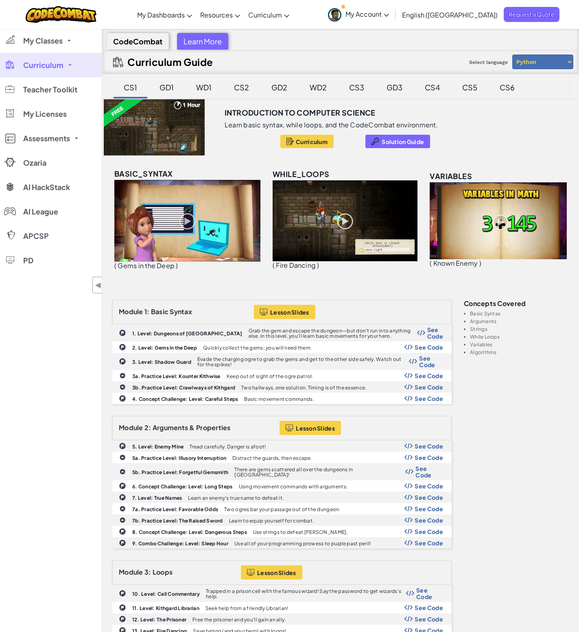  What do you see at coordinates (236, 498) in the screenshot?
I see `p: Learn an enemy's true name to defeat it.` at bounding box center [236, 498].